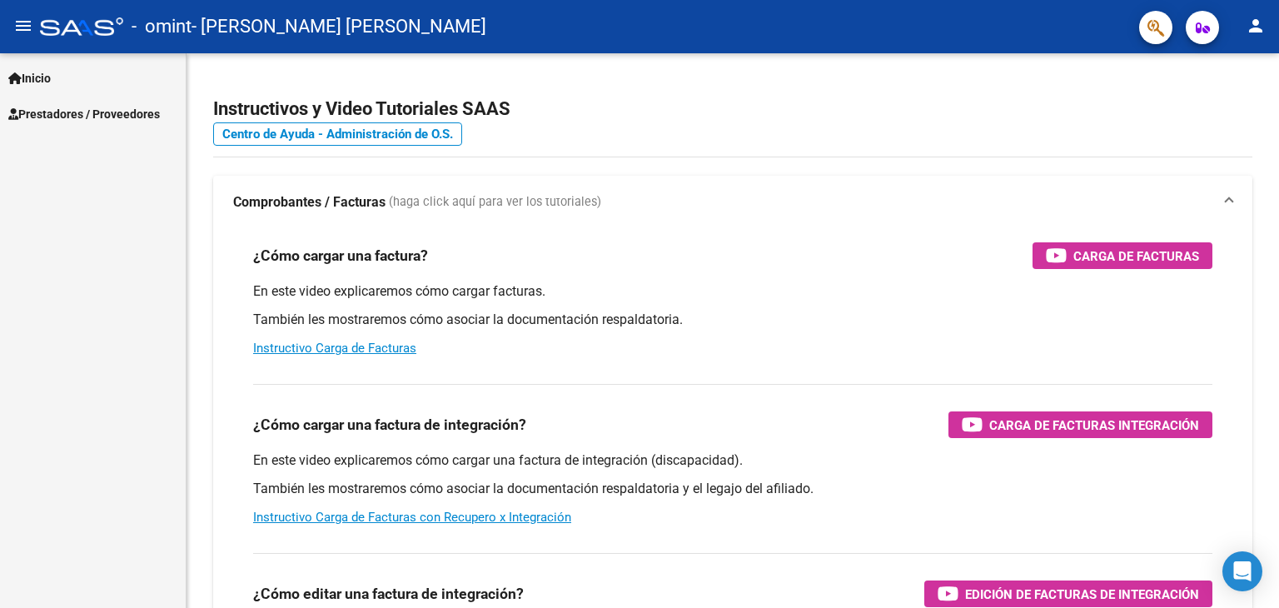  What do you see at coordinates (390, 425) in the screenshot?
I see `h3: ¿Cómo cargar una factura de integración?` at bounding box center [390, 425].